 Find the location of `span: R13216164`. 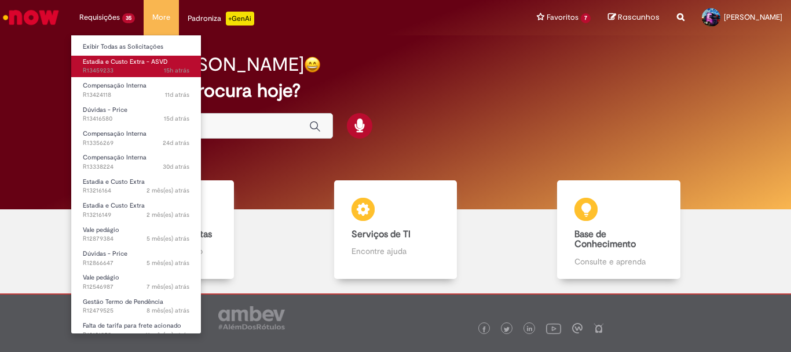

span: R13216164 is located at coordinates (136, 191).